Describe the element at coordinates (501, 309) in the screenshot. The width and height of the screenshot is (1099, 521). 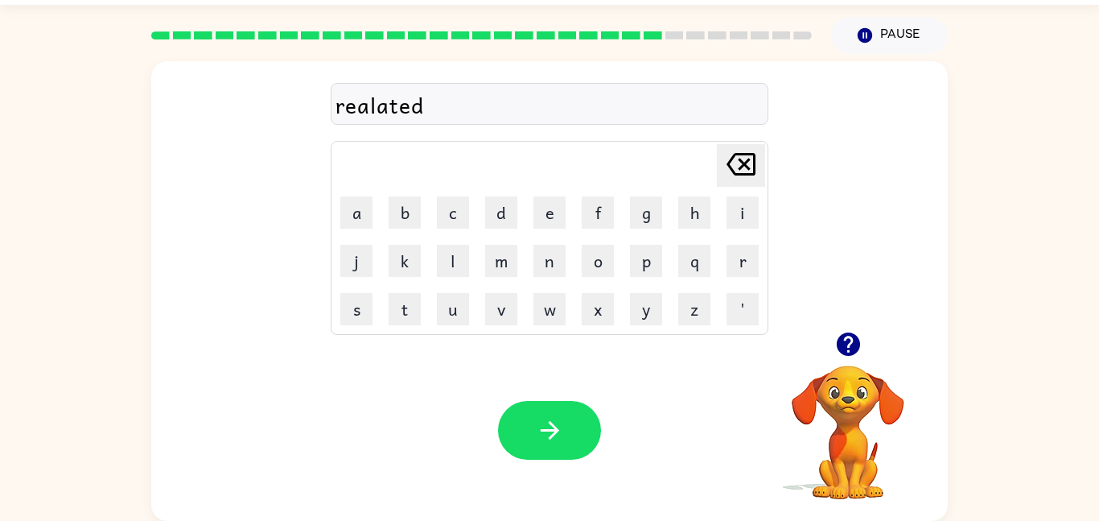
I see `button: v` at that location.